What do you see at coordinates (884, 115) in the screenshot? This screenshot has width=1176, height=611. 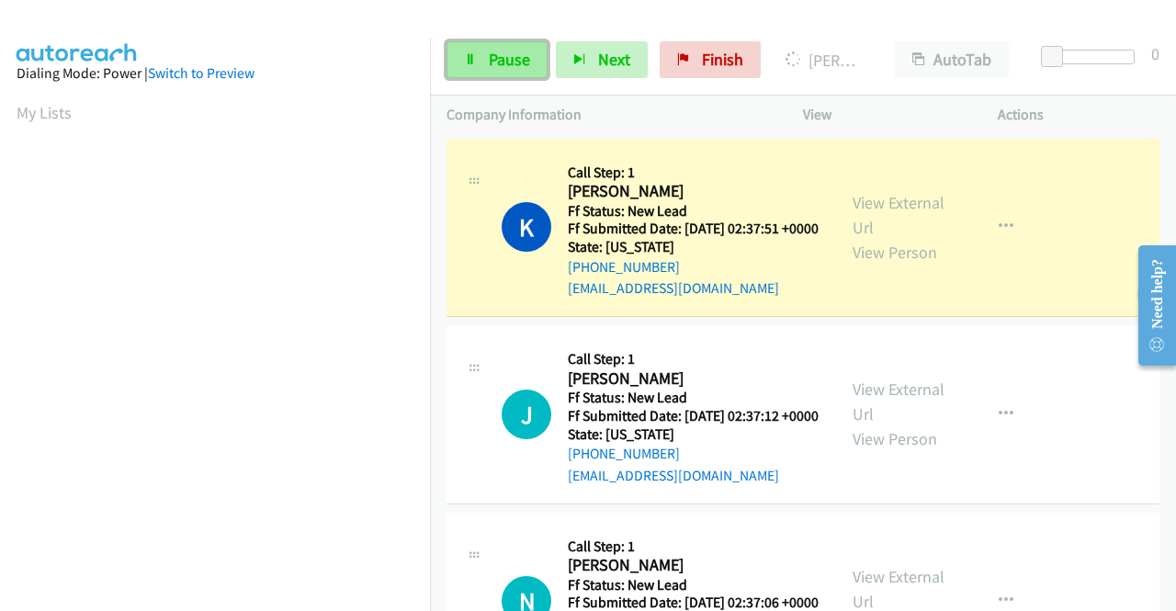 I see `p: View` at bounding box center [884, 115].